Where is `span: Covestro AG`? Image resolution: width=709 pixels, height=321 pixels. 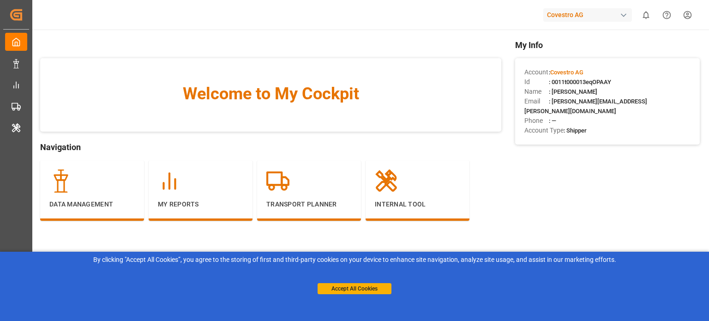 span: Covestro AG is located at coordinates (567, 72).